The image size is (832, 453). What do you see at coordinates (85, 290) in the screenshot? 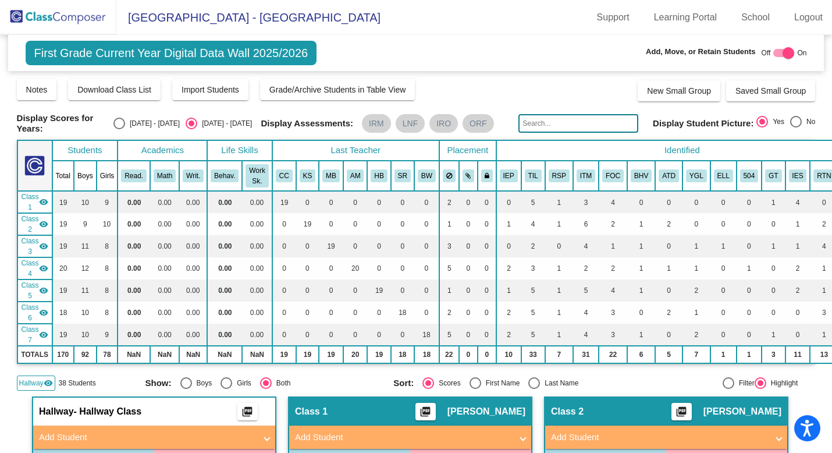
I see `td: 11` at bounding box center [85, 290].